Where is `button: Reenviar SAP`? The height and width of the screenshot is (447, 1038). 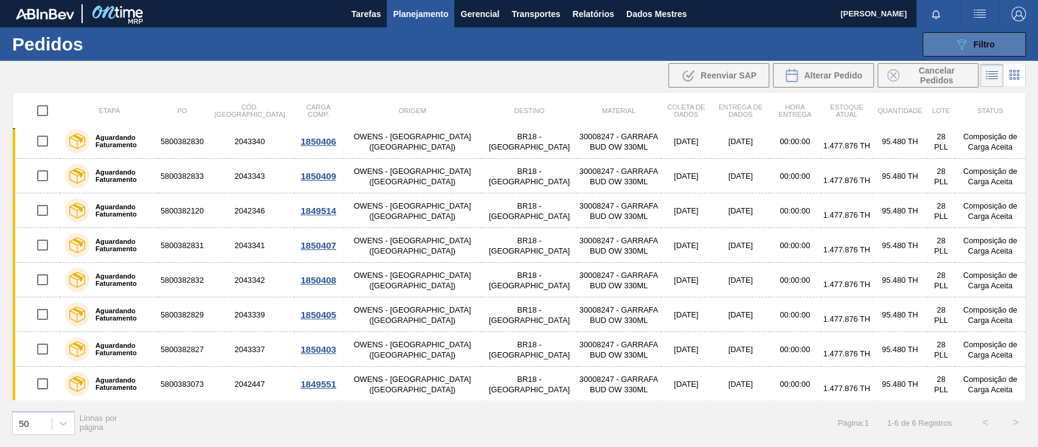 button: Reenviar SAP is located at coordinates (719, 75).